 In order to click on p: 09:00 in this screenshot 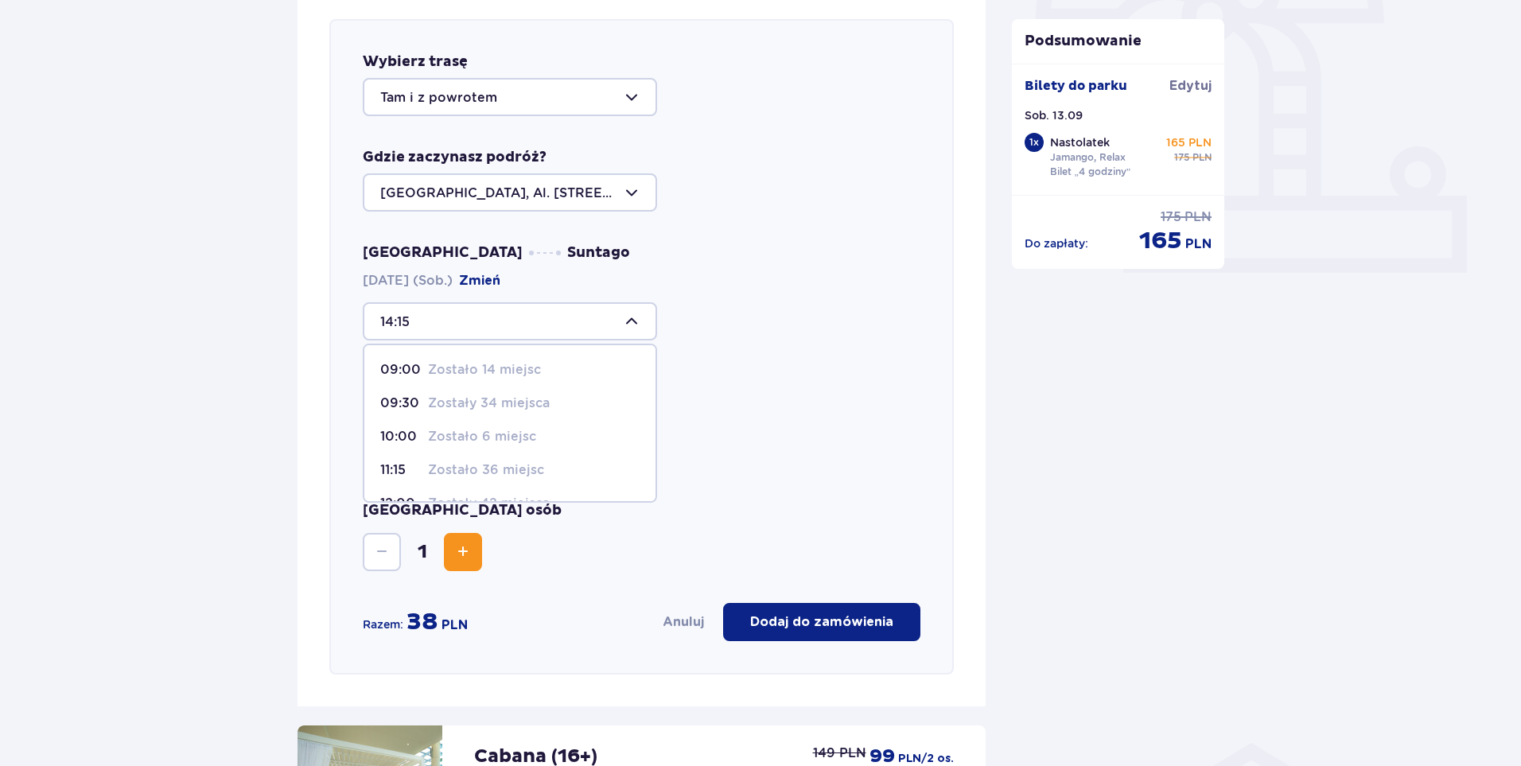, I will do `click(401, 370)`.